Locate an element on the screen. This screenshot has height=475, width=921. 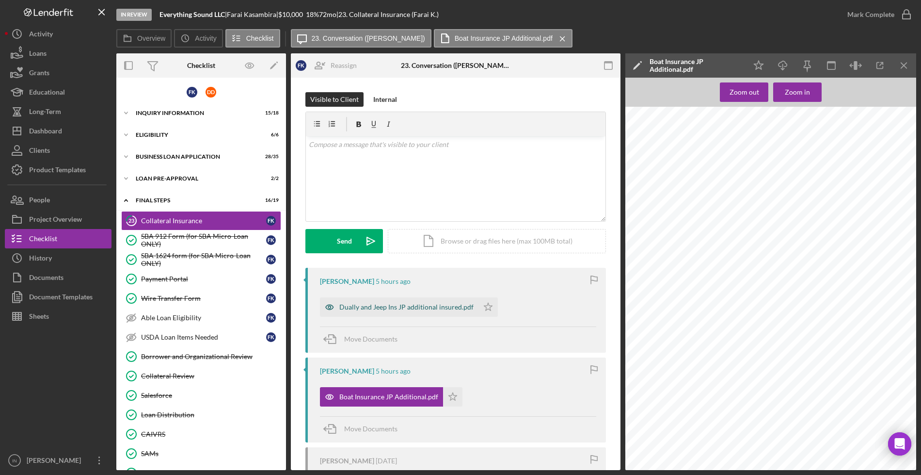
div: Grants is located at coordinates (39, 74).